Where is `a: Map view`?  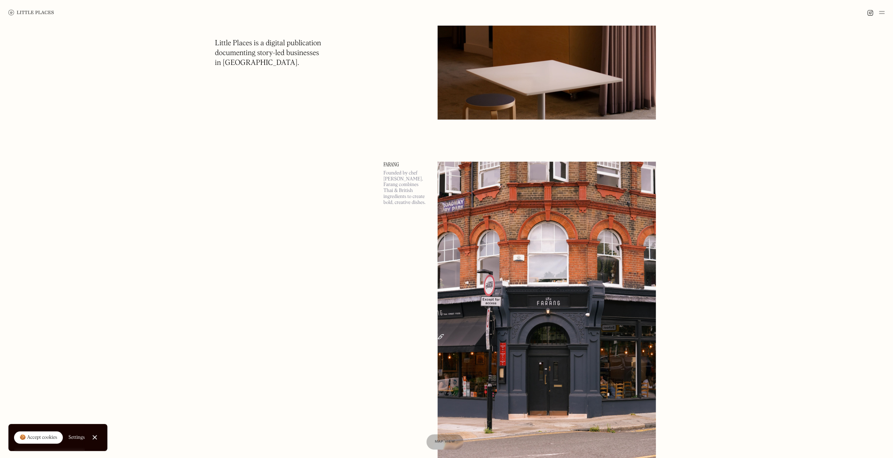
a: Map view is located at coordinates (445, 442).